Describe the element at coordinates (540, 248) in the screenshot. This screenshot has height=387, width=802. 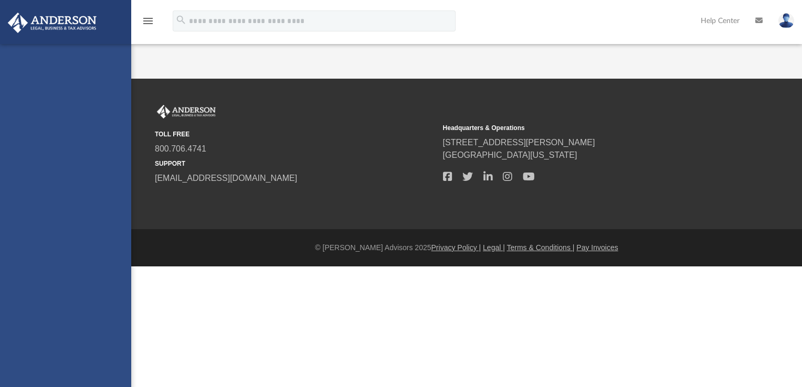
I see `a: Terms & Conditions |` at that location.